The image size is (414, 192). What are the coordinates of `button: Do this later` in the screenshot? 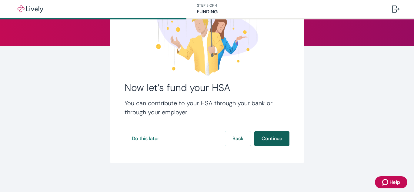 It's located at (145, 139).